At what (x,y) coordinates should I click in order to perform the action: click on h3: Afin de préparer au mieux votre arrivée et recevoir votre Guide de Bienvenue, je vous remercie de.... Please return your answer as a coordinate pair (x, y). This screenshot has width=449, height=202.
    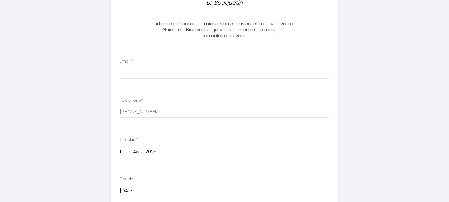
    Looking at the image, I should click on (224, 30).